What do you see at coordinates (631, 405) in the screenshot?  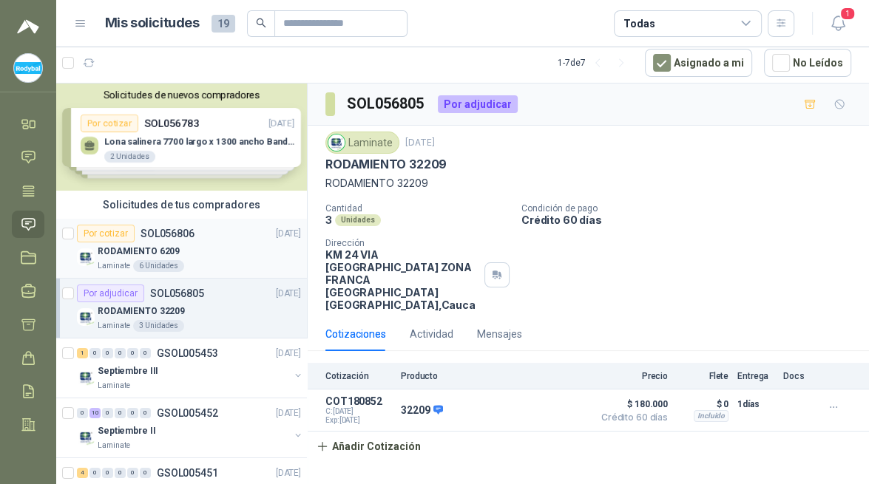 I see `span: $ 180.000` at bounding box center [631, 405].